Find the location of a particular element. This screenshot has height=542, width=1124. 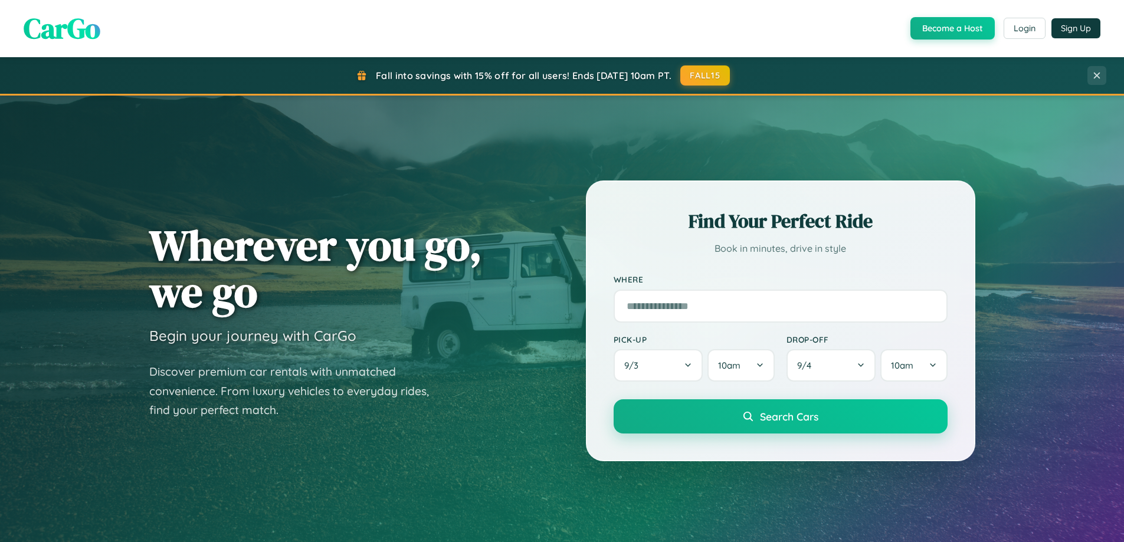

button: Become a Host is located at coordinates (952, 28).